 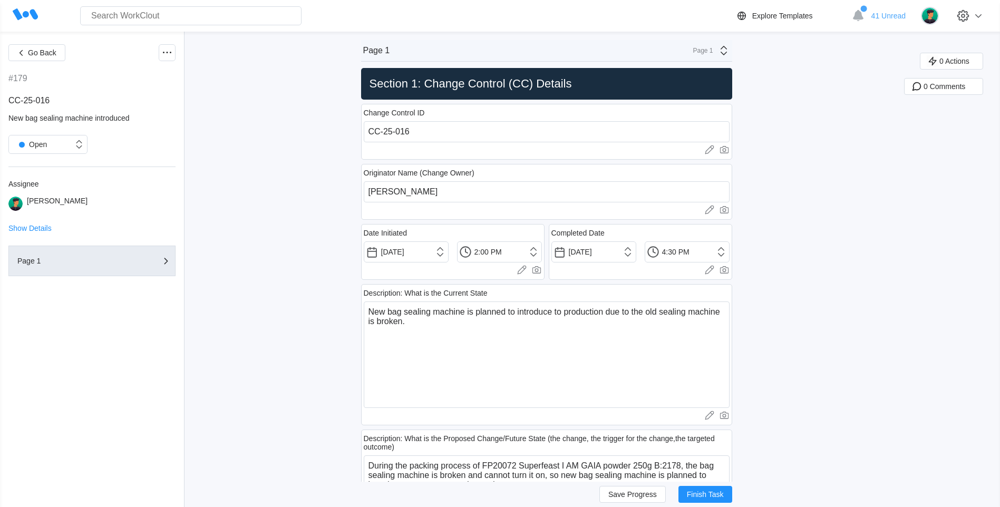 What do you see at coordinates (705, 495) in the screenshot?
I see `span: Finish Task` at bounding box center [705, 495].